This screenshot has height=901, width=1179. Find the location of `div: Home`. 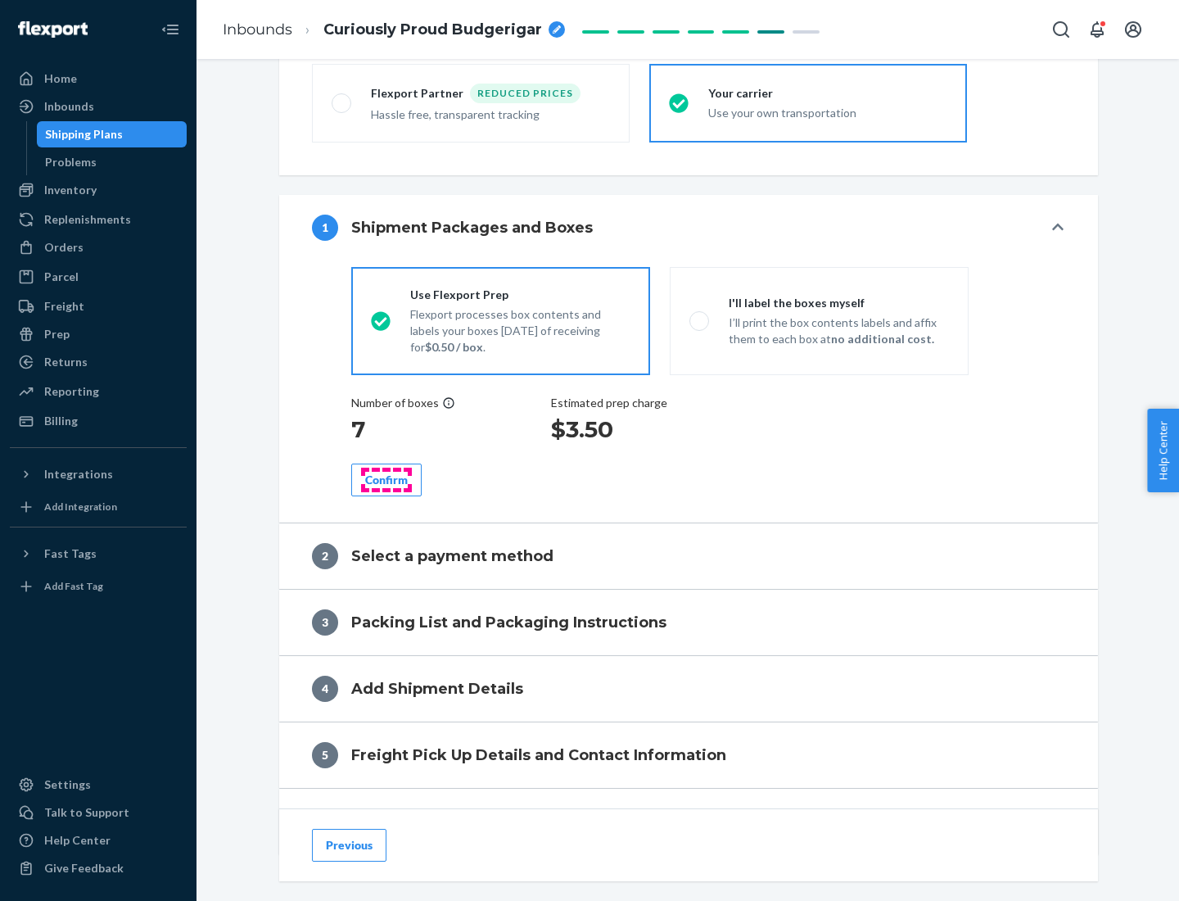

div: Home is located at coordinates (61, 79).